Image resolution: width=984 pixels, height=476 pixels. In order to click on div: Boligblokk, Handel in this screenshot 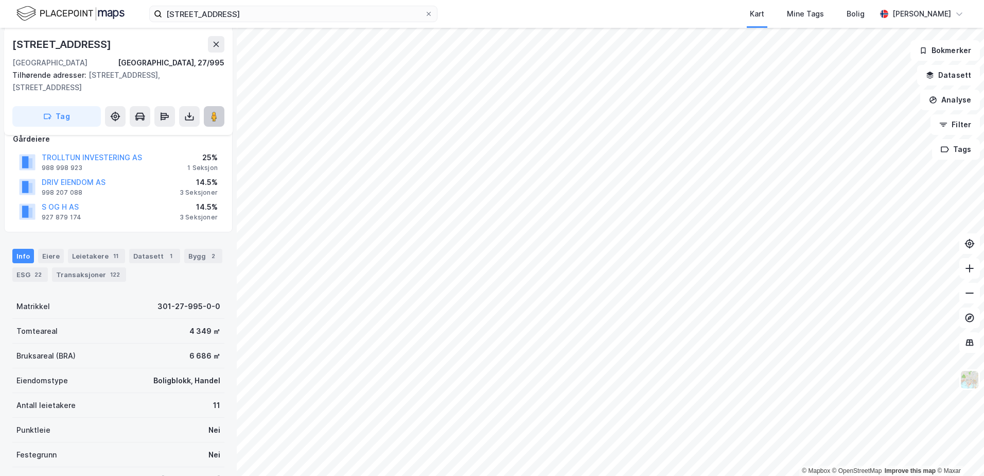, I will do `click(187, 380)`.